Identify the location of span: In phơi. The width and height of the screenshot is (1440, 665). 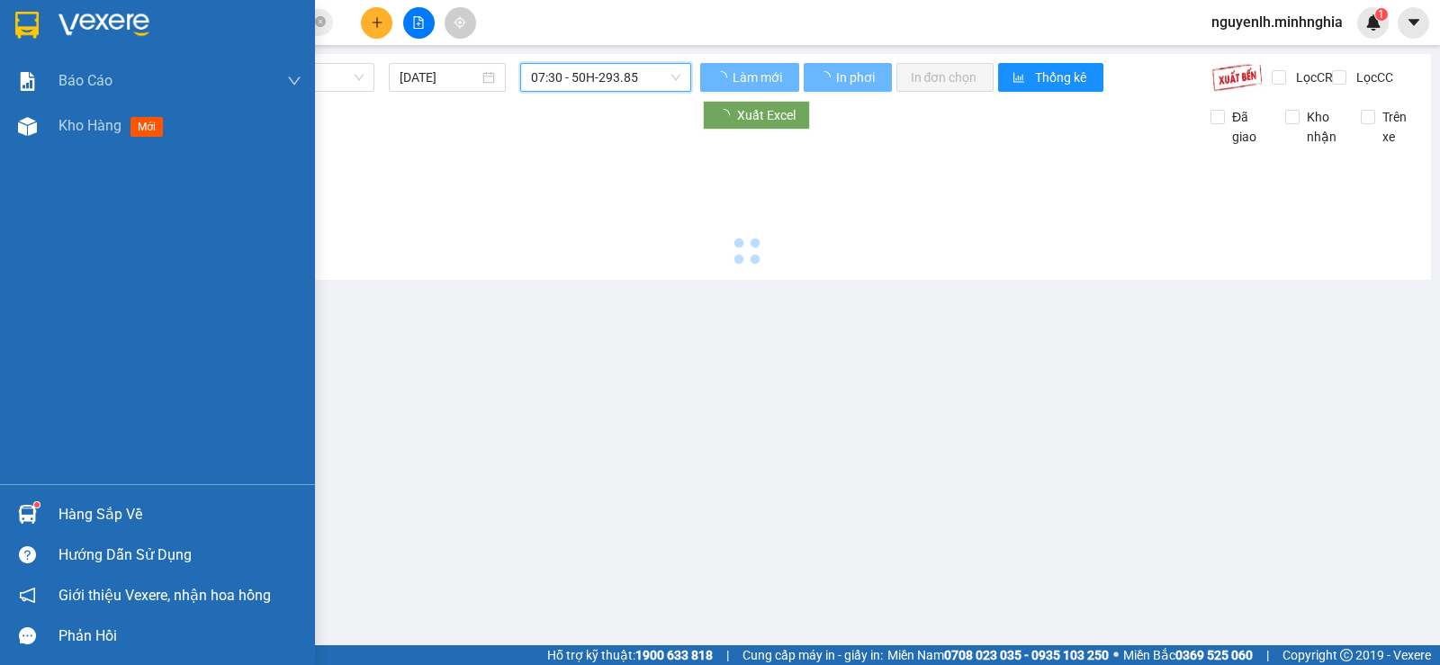
(857, 77).